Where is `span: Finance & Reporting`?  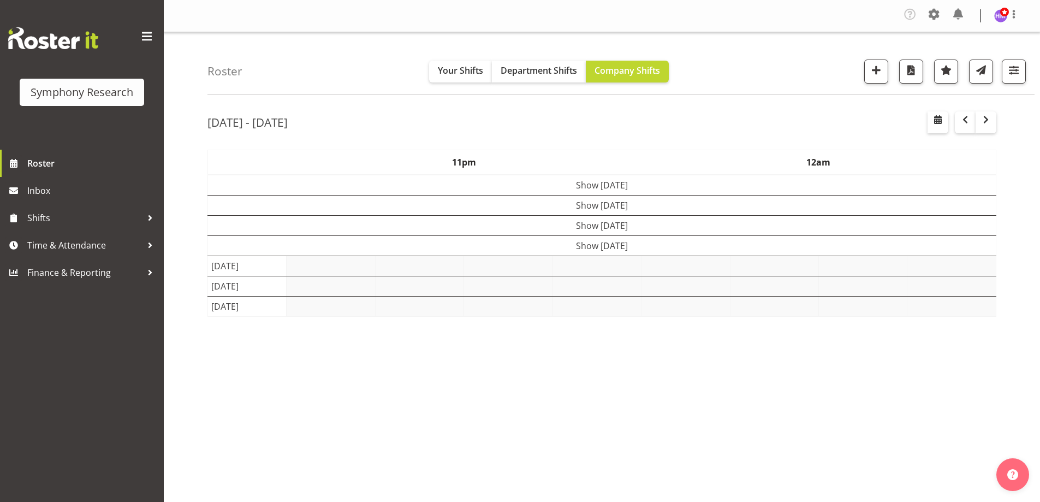
span: Finance & Reporting is located at coordinates (85, 272).